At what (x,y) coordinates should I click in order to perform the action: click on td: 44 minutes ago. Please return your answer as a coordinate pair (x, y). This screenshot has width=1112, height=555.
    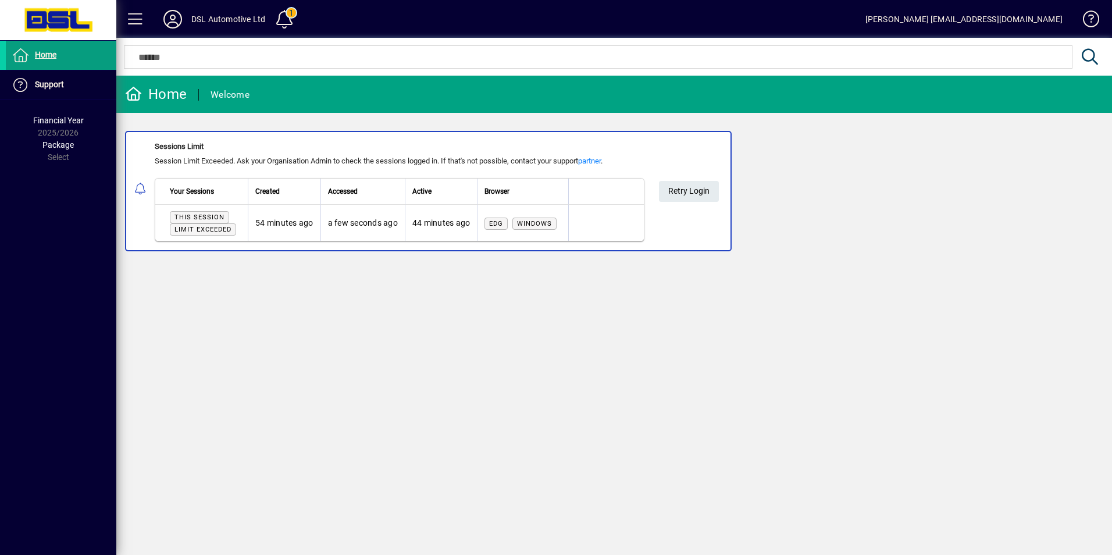
    Looking at the image, I should click on (441, 223).